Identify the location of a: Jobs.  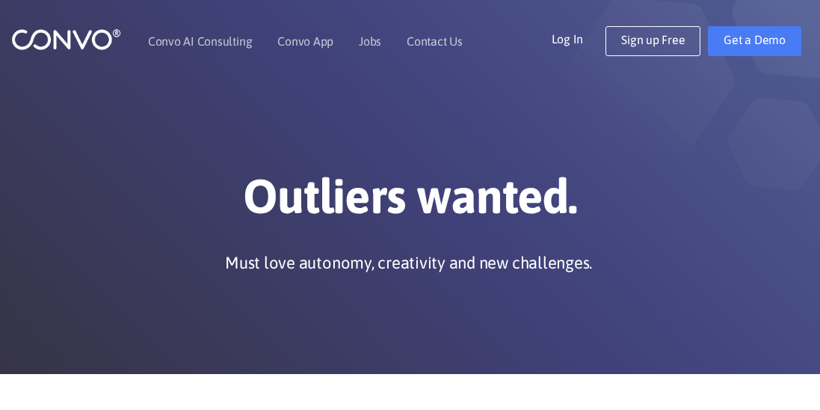
(370, 41).